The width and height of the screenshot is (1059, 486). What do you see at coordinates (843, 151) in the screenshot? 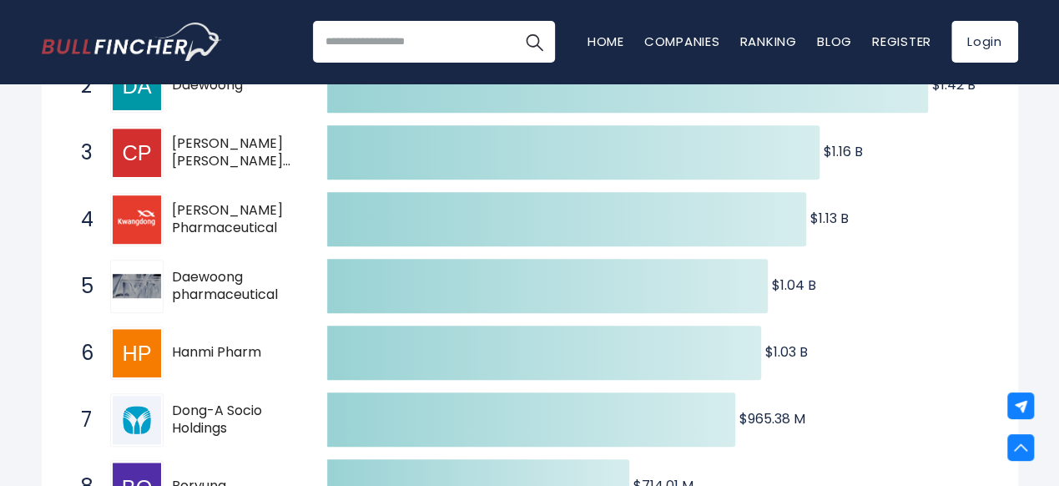
I see `text: $1.16 B` at bounding box center [843, 151].